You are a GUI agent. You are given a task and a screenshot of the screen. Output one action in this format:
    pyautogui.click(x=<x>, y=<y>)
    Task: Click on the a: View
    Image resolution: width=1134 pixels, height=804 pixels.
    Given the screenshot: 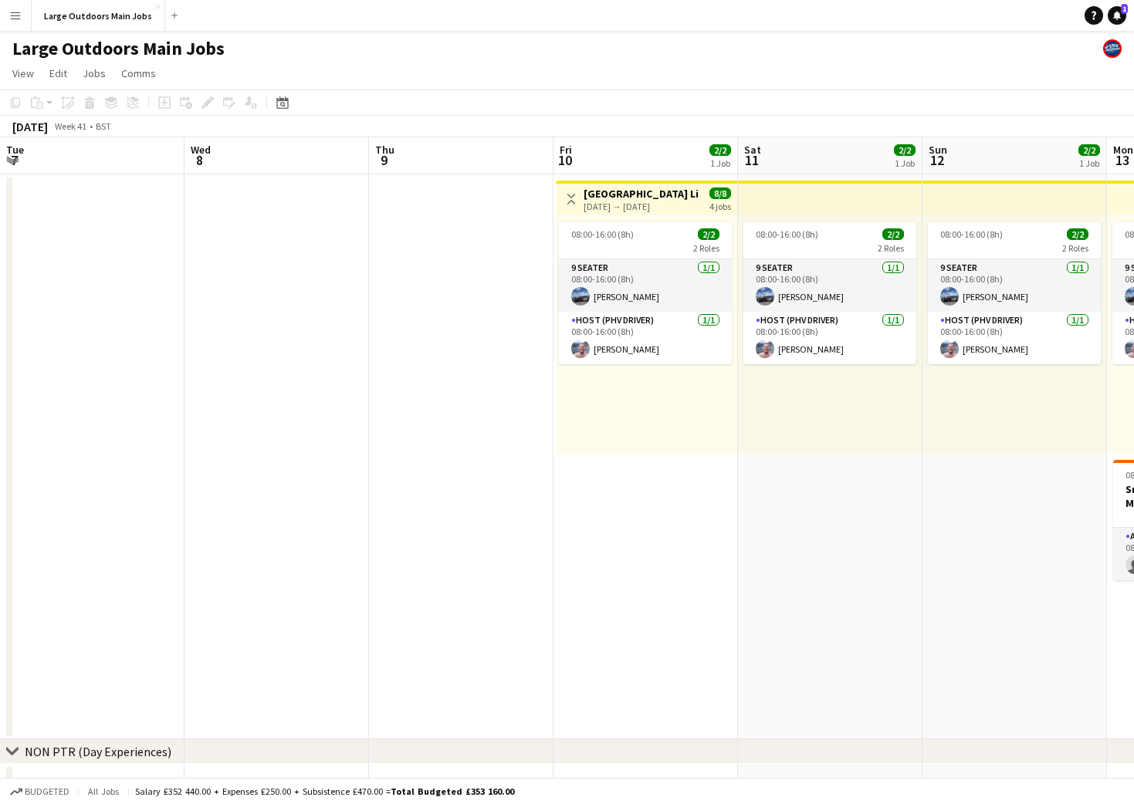 What is the action you would take?
    pyautogui.click(x=23, y=73)
    